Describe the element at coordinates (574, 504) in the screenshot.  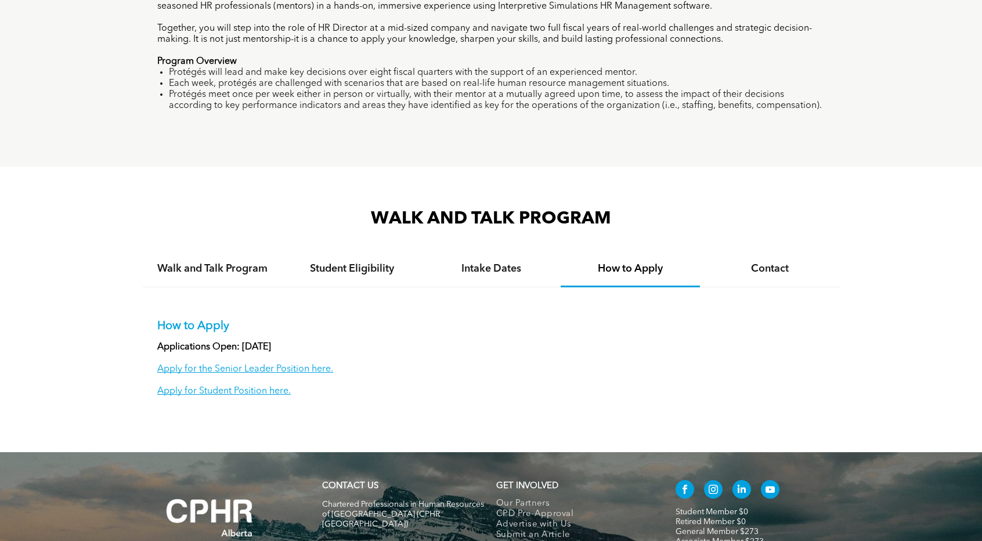
I see `a: Our Partners` at that location.